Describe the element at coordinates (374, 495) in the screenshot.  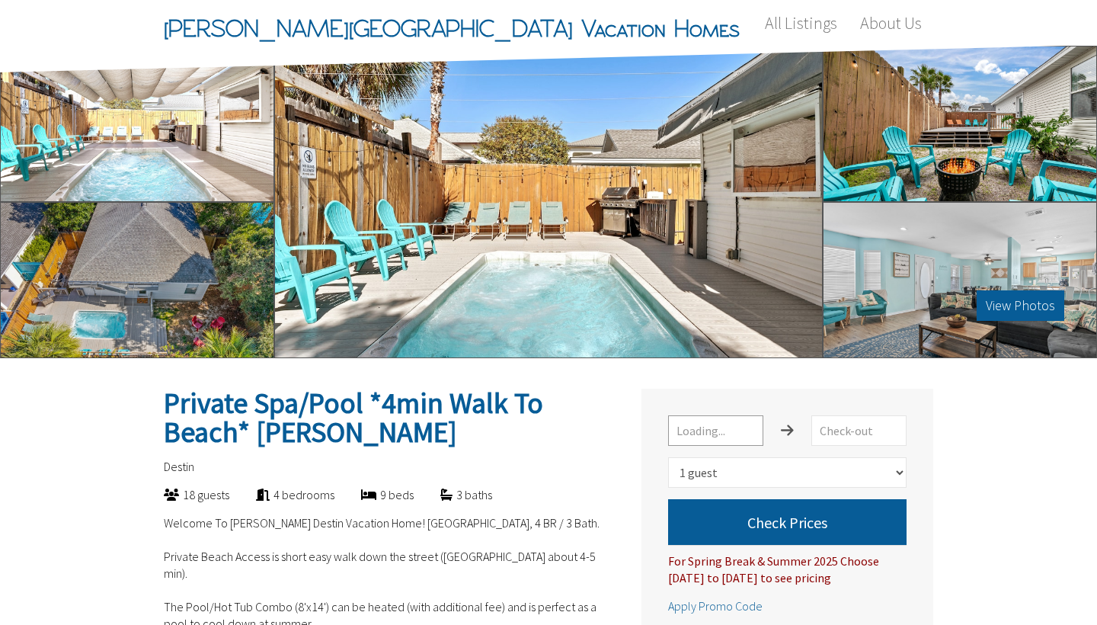
I see `div: 9 beds` at that location.